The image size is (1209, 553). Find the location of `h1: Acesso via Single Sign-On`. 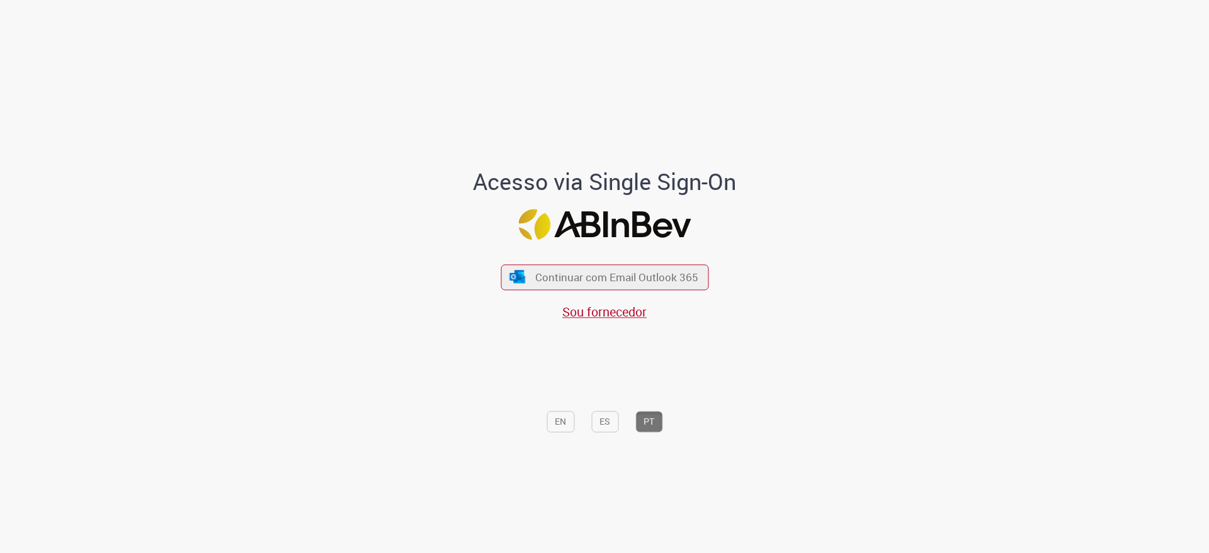

h1: Acesso via Single Sign-On is located at coordinates (604, 182).